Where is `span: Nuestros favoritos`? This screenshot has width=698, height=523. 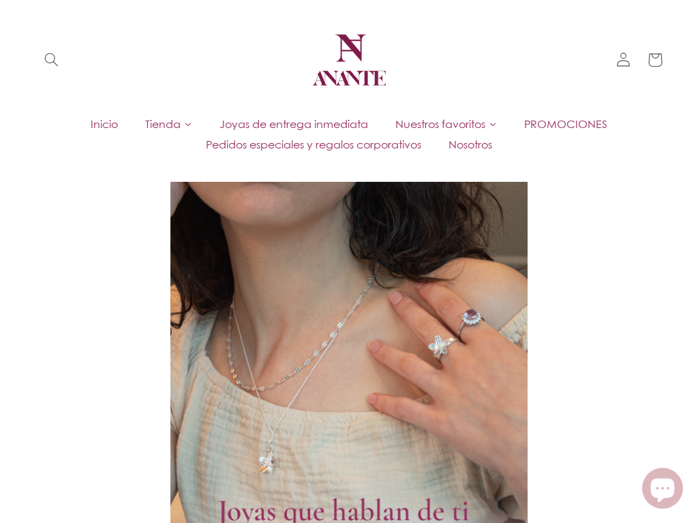
span: Nuestros favoritos is located at coordinates (440, 124).